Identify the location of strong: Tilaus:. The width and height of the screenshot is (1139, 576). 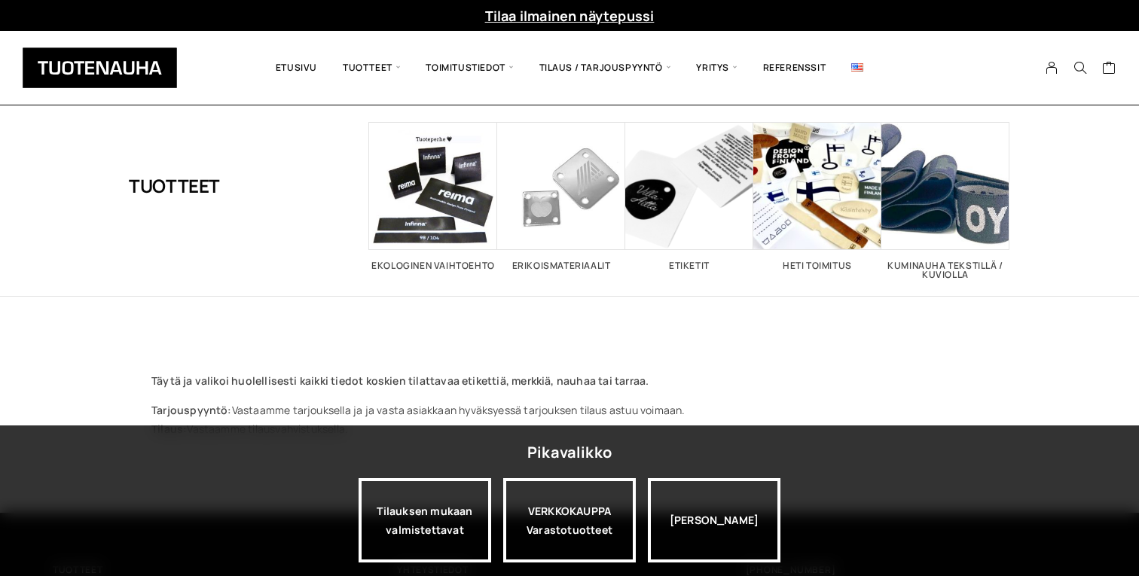
(169, 429).